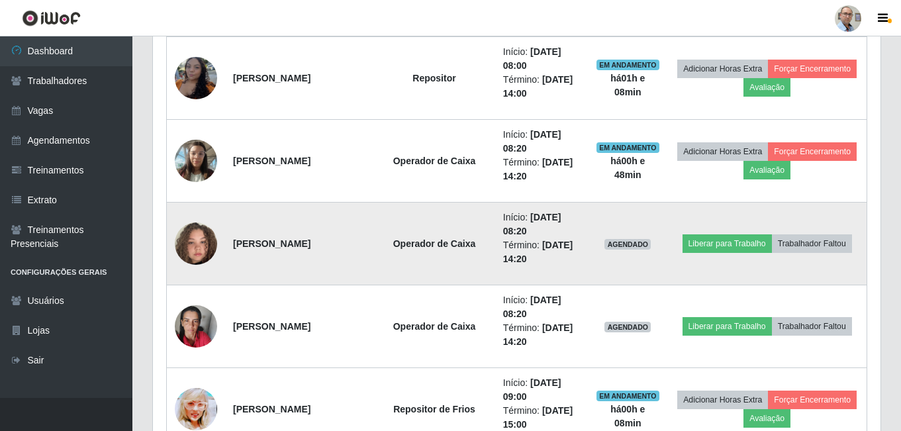 The image size is (901, 431). Describe the element at coordinates (196, 326) in the screenshot. I see `img: 1734191984880.jpeg` at that location.